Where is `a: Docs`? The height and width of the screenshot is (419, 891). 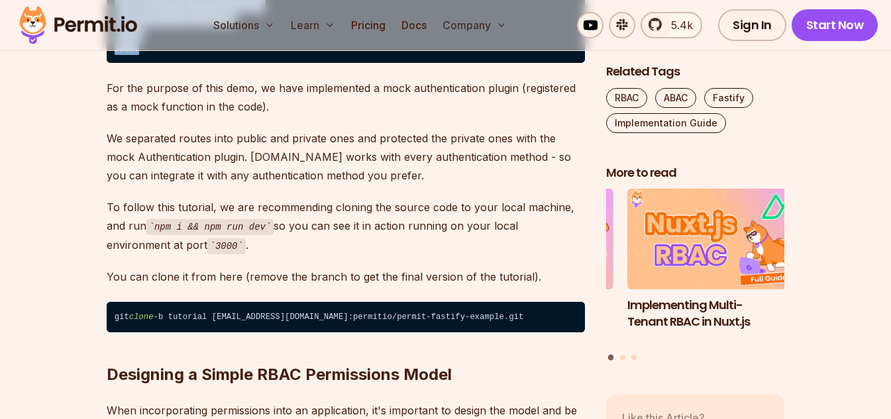 a: Docs is located at coordinates (414, 25).